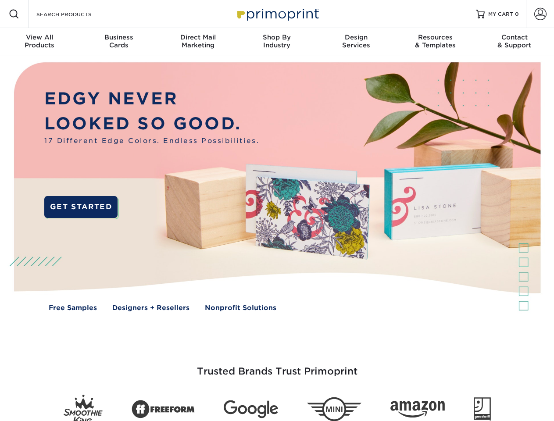 This screenshot has height=421, width=554. I want to click on a: Nonprofit Solutions, so click(240, 308).